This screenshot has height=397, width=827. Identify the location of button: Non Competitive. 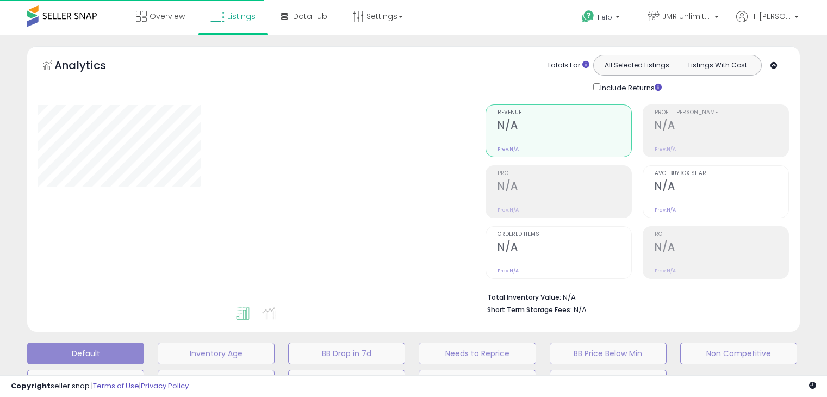
(739, 353).